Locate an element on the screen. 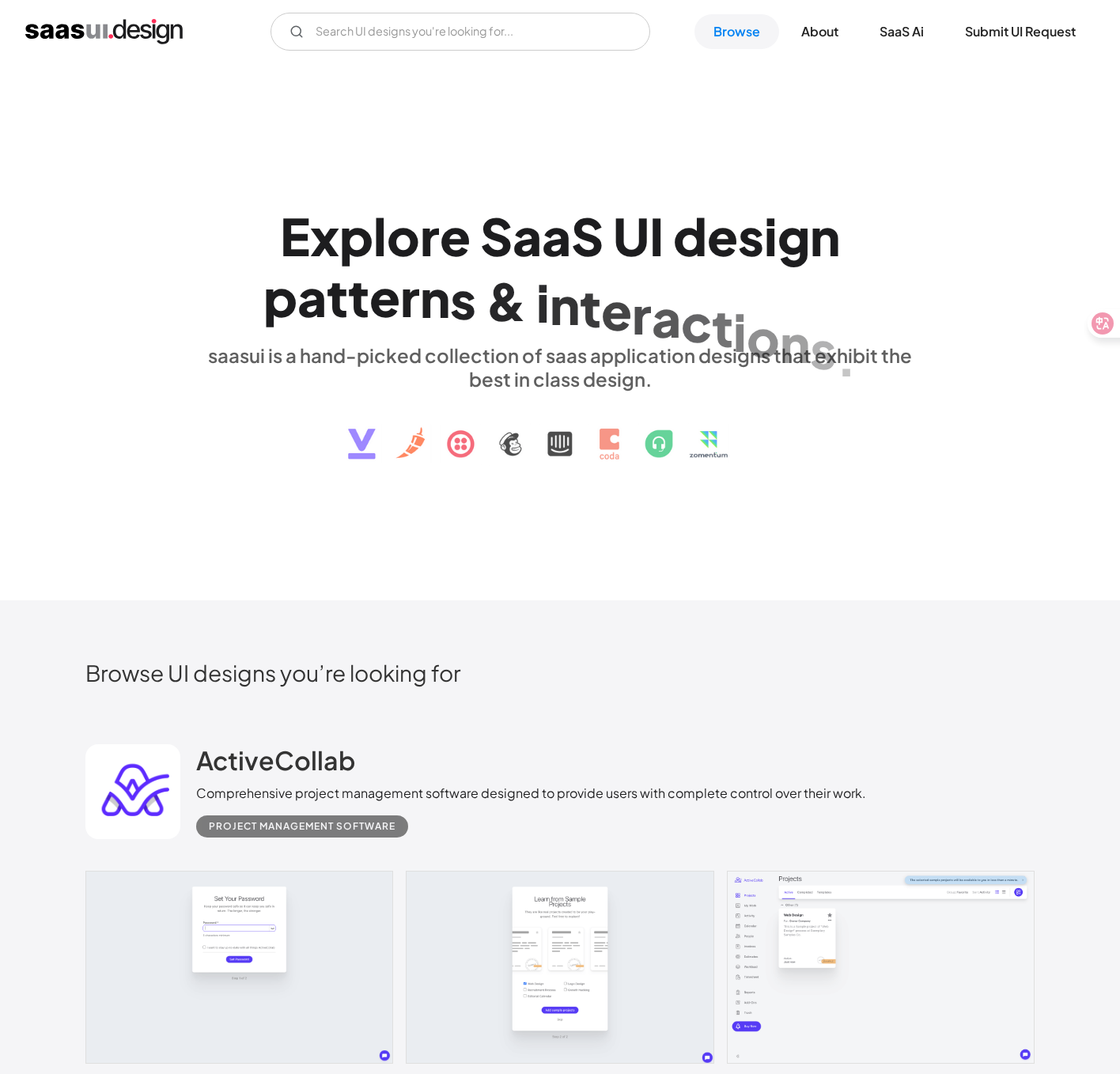 This screenshot has width=1120, height=1074. a: Browse is located at coordinates (736, 31).